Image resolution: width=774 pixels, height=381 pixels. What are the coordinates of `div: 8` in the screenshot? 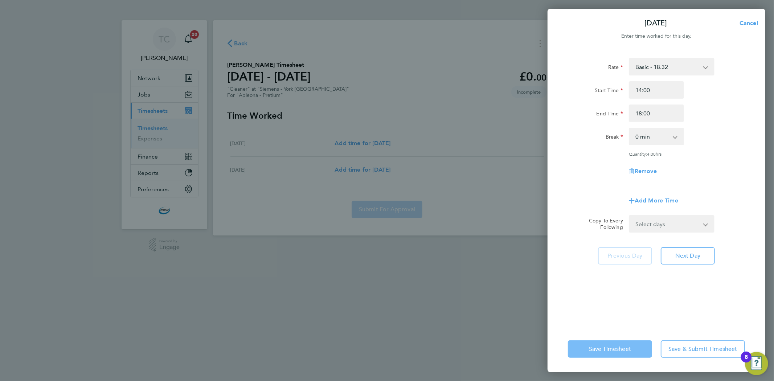 It's located at (746, 362).